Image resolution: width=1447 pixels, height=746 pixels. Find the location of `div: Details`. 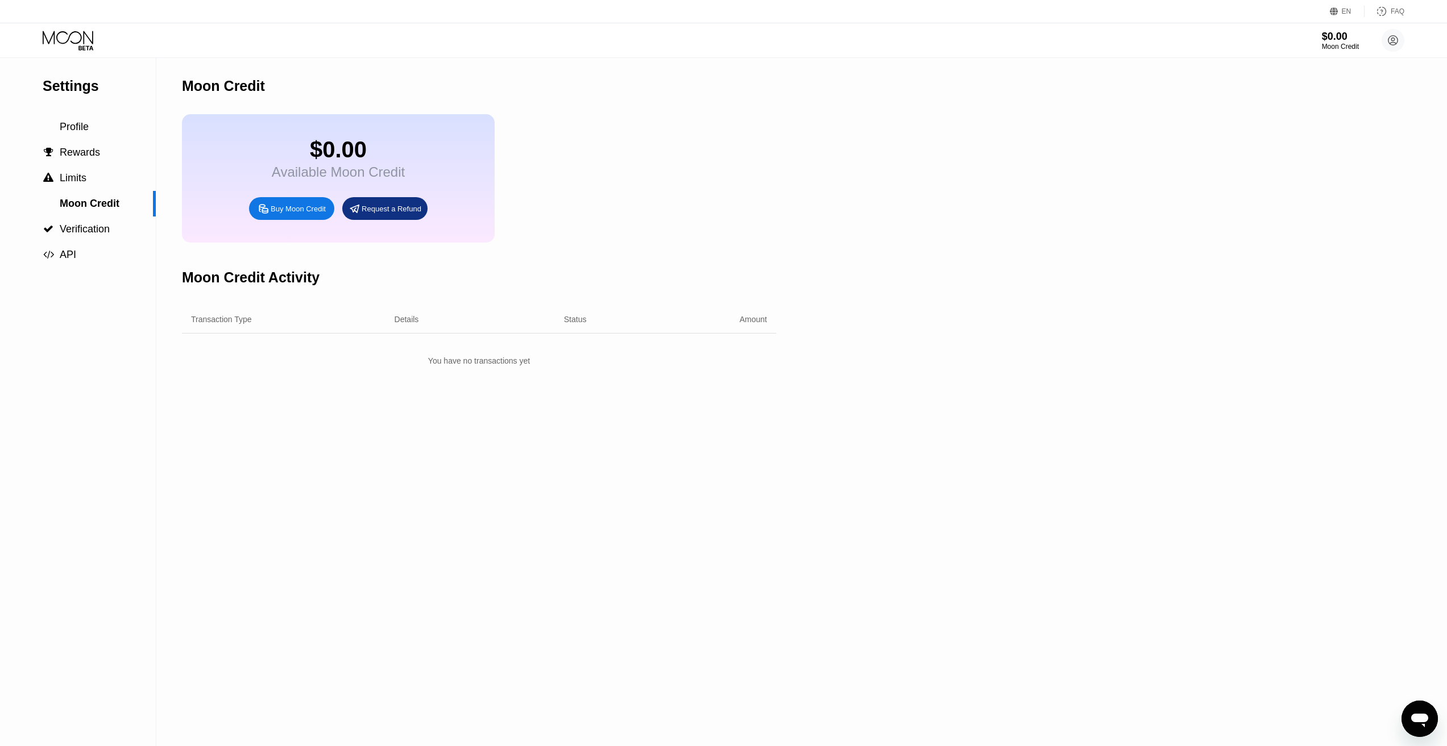

div: Details is located at coordinates (406, 319).